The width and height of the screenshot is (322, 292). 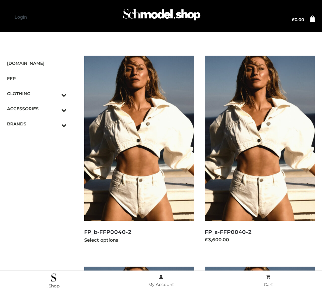 What do you see at coordinates (298, 19) in the screenshot?
I see `bdi: 0.00` at bounding box center [298, 19].